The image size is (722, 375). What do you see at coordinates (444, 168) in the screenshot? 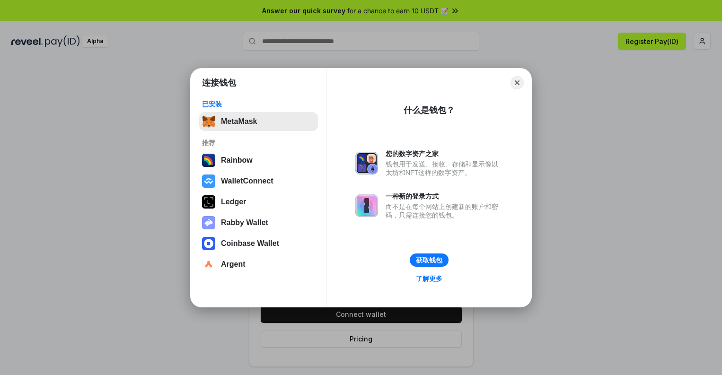
I see `div: 钱包用于发送、接收、存储和显示像以太坊和NFT这样的数字资产。` at bounding box center [444, 168].